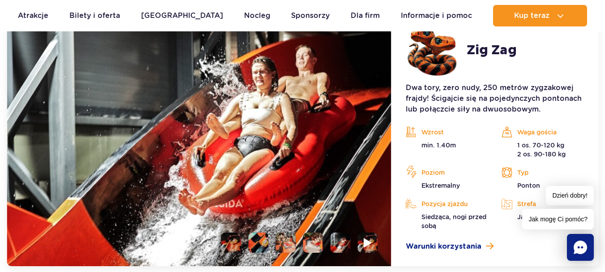 The image size is (605, 272). Describe the element at coordinates (447, 221) in the screenshot. I see `p: Siedząca, nogi przed sobą` at that location.